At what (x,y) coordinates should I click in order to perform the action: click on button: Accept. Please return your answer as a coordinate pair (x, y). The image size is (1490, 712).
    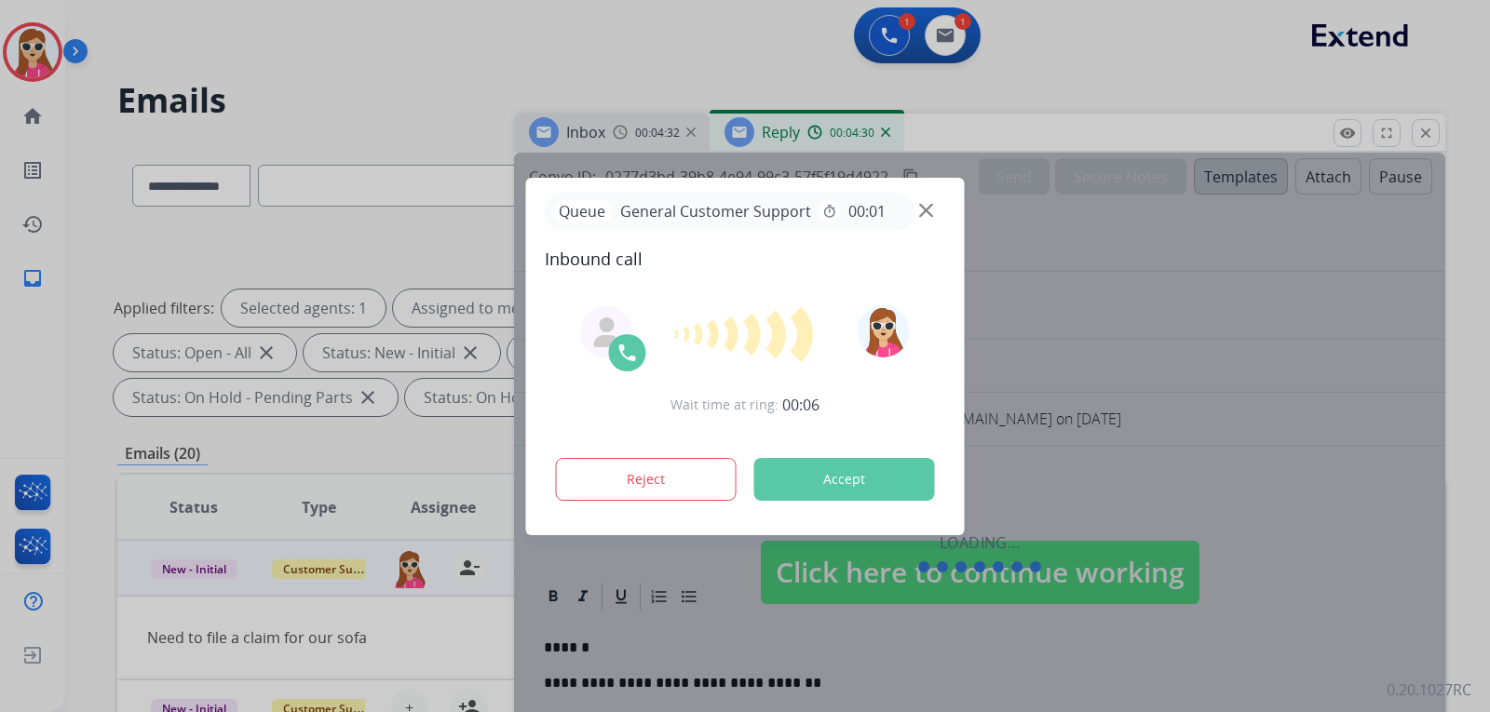
    Looking at the image, I should click on (845, 480).